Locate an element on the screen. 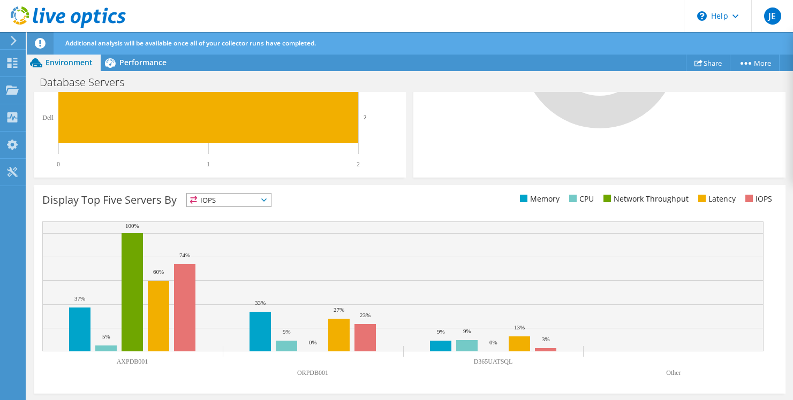 The width and height of the screenshot is (793, 400). h1: Database Servers is located at coordinates (88, 82).